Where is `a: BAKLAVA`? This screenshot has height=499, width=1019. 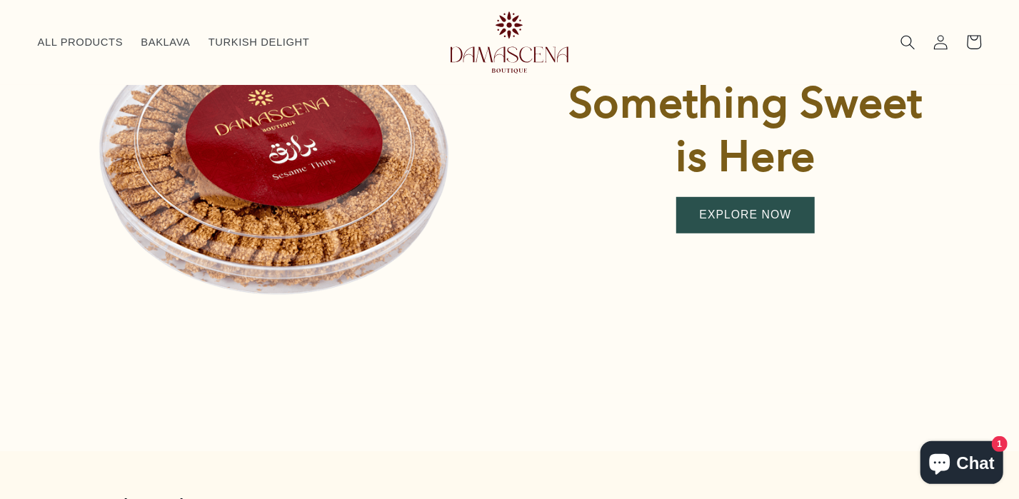
a: BAKLAVA is located at coordinates (166, 42).